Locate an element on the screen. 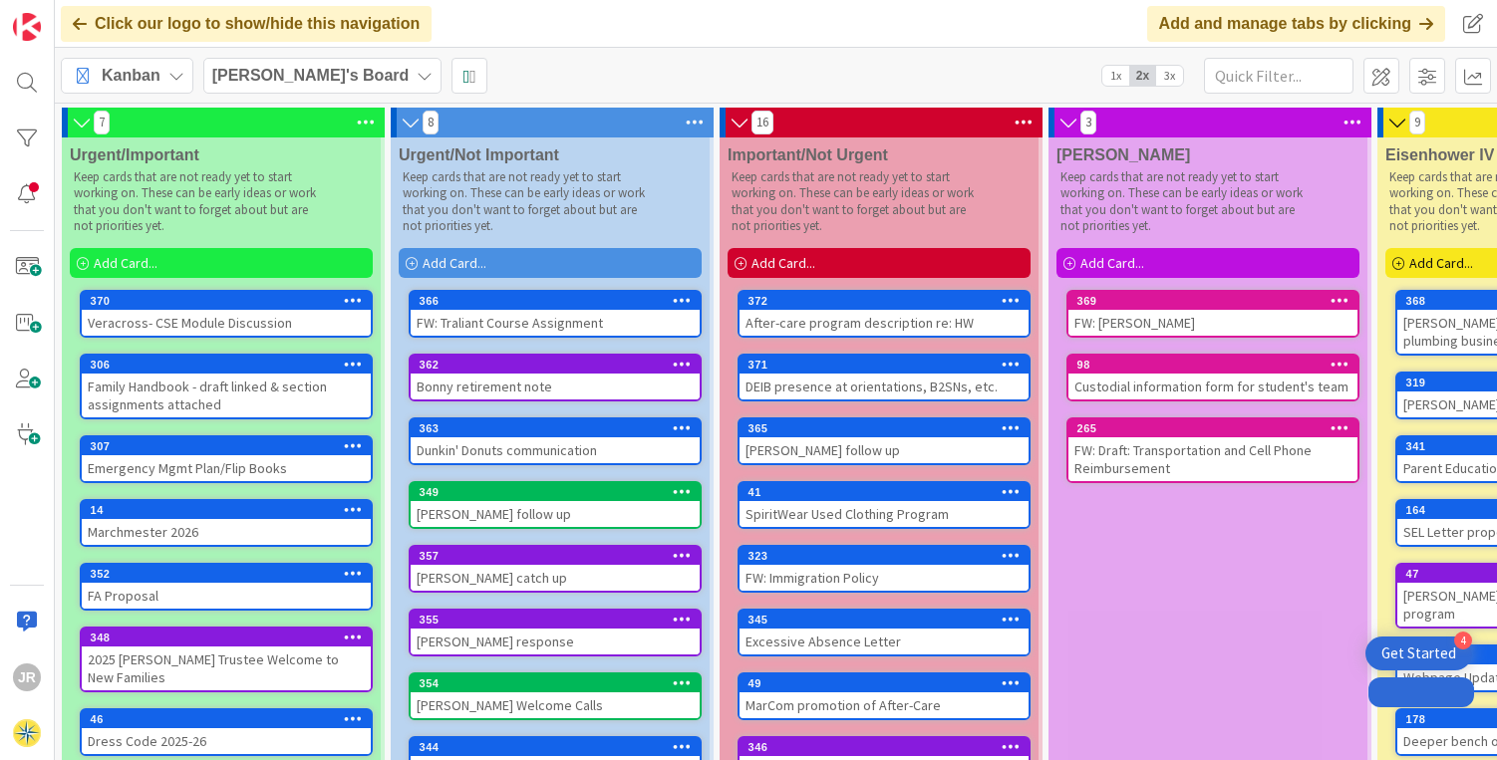 This screenshot has width=1497, height=760. div: 365 is located at coordinates (888, 429).